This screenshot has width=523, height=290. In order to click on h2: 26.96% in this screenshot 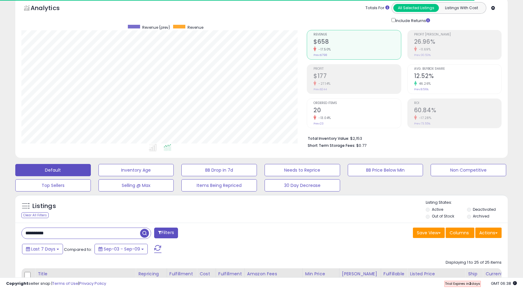, I will do `click(457, 42)`.